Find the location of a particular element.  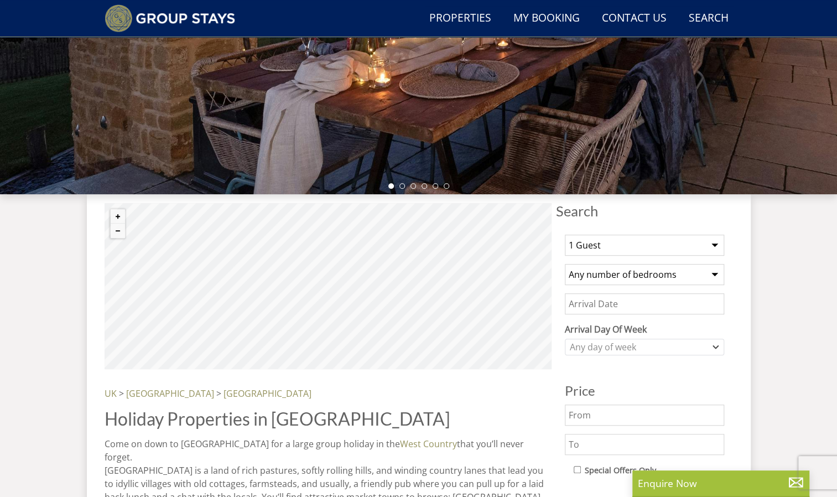

a: Search is located at coordinates (709, 18).